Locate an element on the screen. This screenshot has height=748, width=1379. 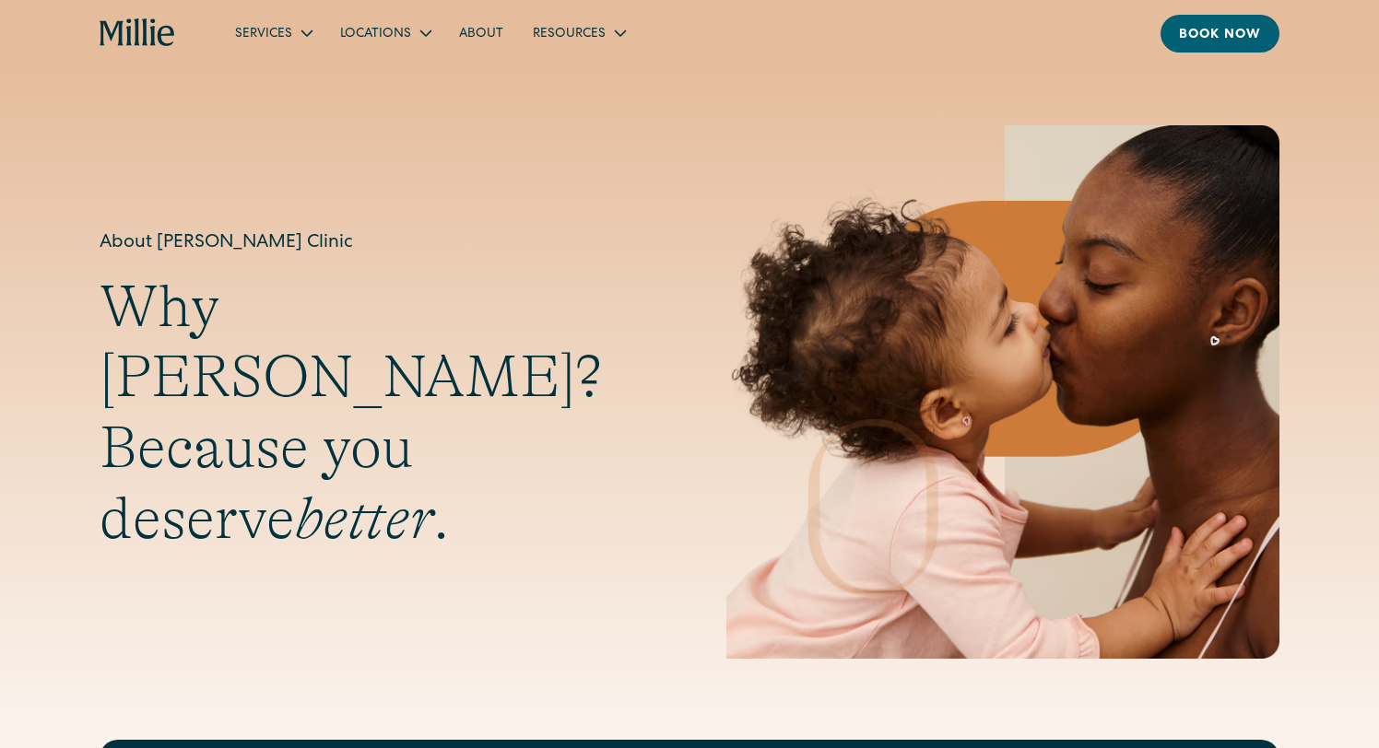
a: About is located at coordinates (481, 32).